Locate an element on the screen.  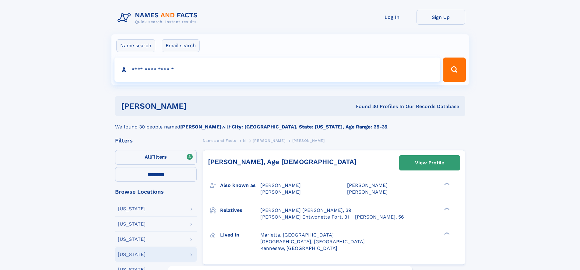
div: Filters is located at coordinates (156, 141).